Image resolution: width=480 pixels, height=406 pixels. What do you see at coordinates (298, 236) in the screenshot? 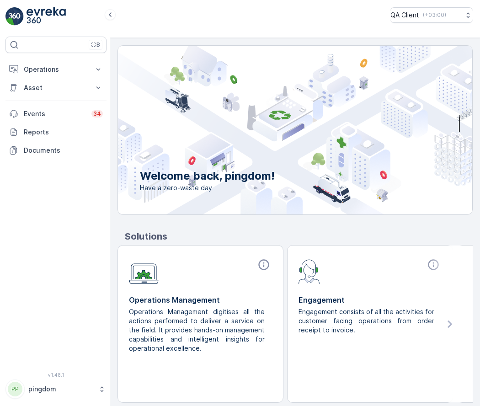
I see `p: Solutions` at bounding box center [298, 236].